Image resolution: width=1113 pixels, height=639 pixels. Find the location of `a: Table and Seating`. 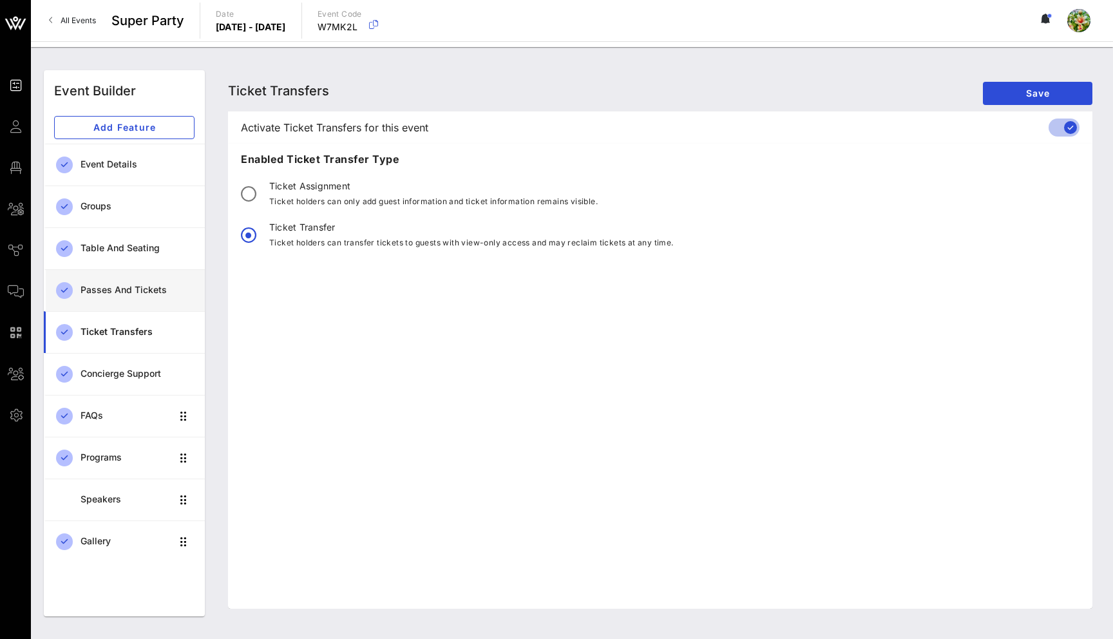

a: Table and Seating is located at coordinates (124, 248).